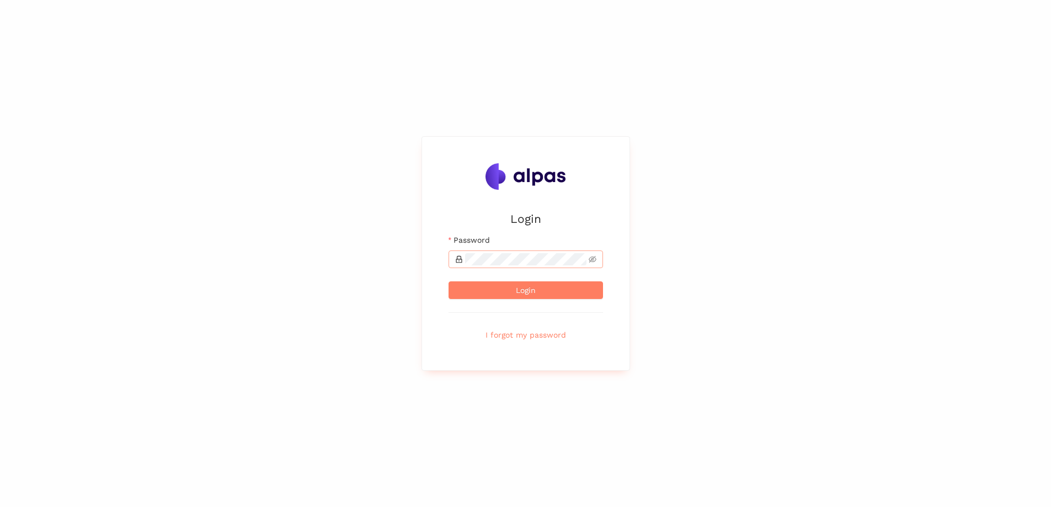 The height and width of the screenshot is (507, 1051). I want to click on button: I forgot my password, so click(526, 335).